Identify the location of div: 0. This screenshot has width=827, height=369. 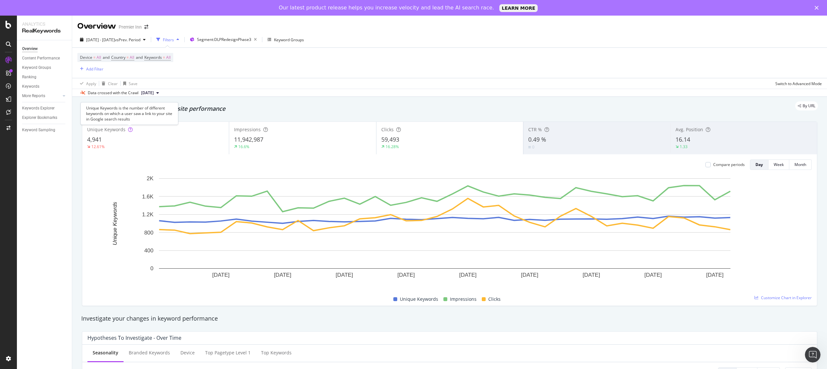
(533, 147).